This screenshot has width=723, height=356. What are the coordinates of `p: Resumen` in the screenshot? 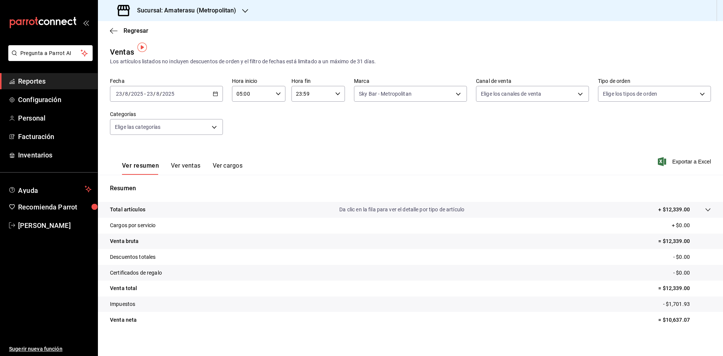 It's located at (410, 188).